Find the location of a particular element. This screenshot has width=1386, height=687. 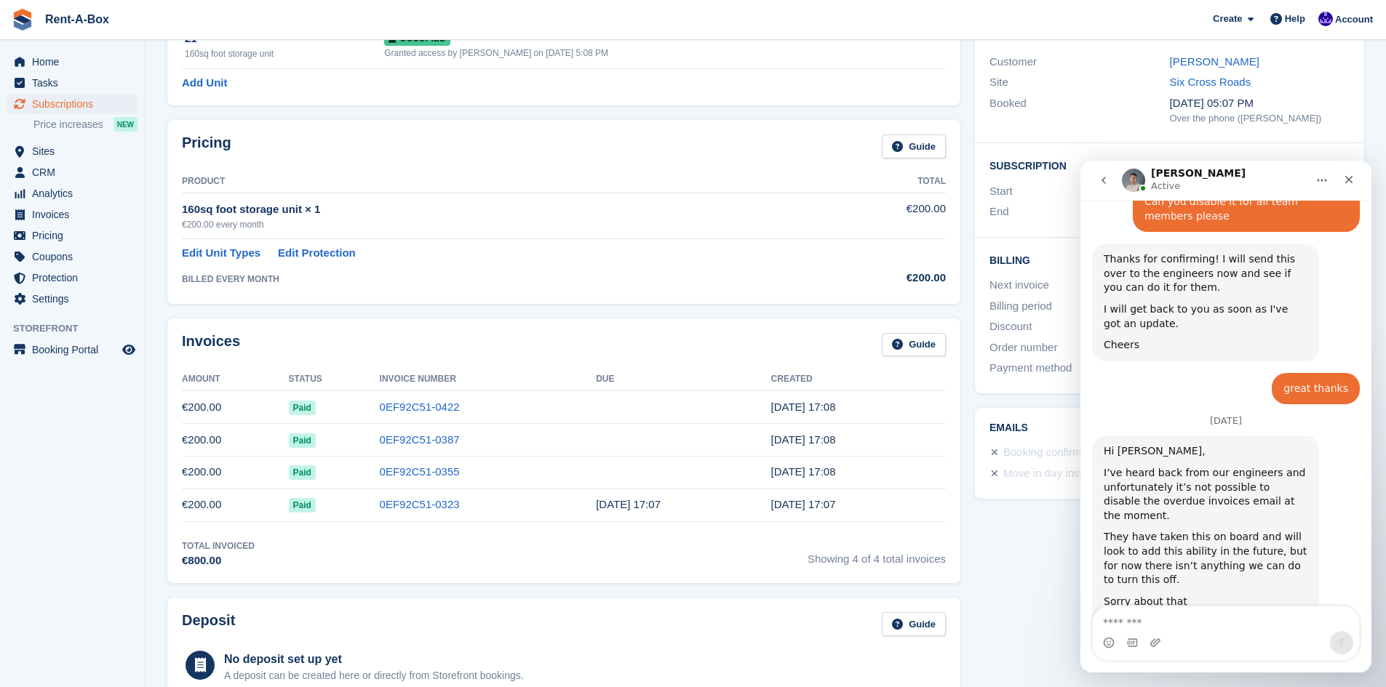

span: Home is located at coordinates (76, 62).